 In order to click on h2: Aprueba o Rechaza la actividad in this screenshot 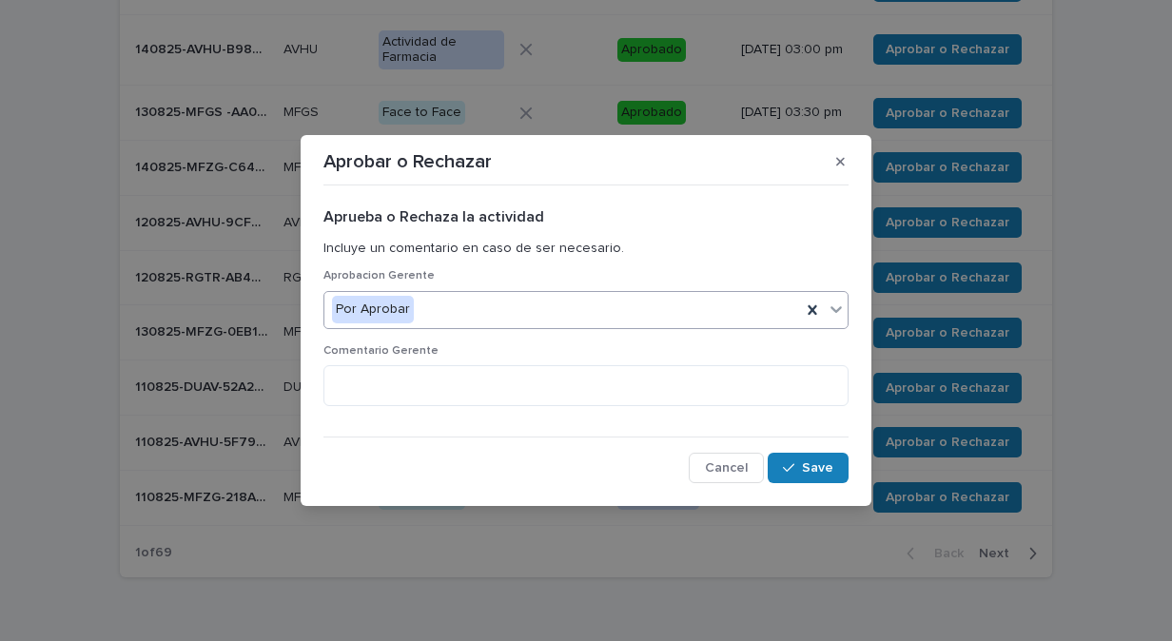, I will do `click(586, 217)`.